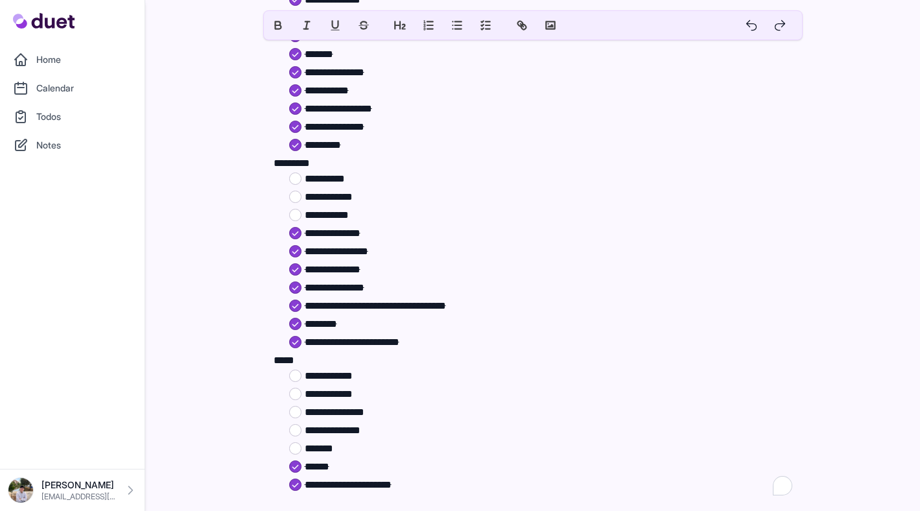 The height and width of the screenshot is (511, 920). Describe the element at coordinates (522, 25) in the screenshot. I see `button: link` at that location.